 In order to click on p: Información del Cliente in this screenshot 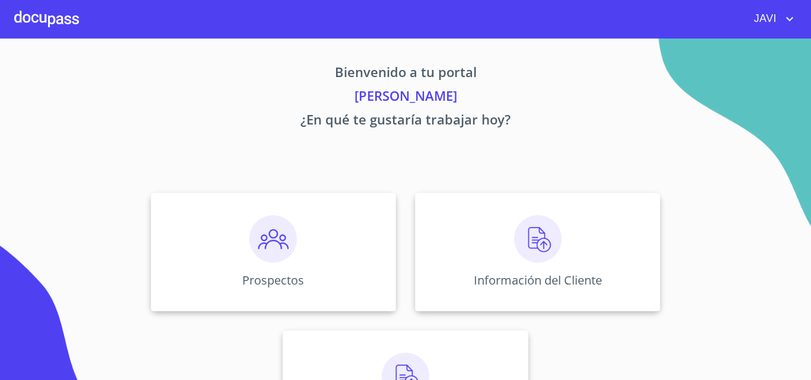, I will do `click(538, 280)`.